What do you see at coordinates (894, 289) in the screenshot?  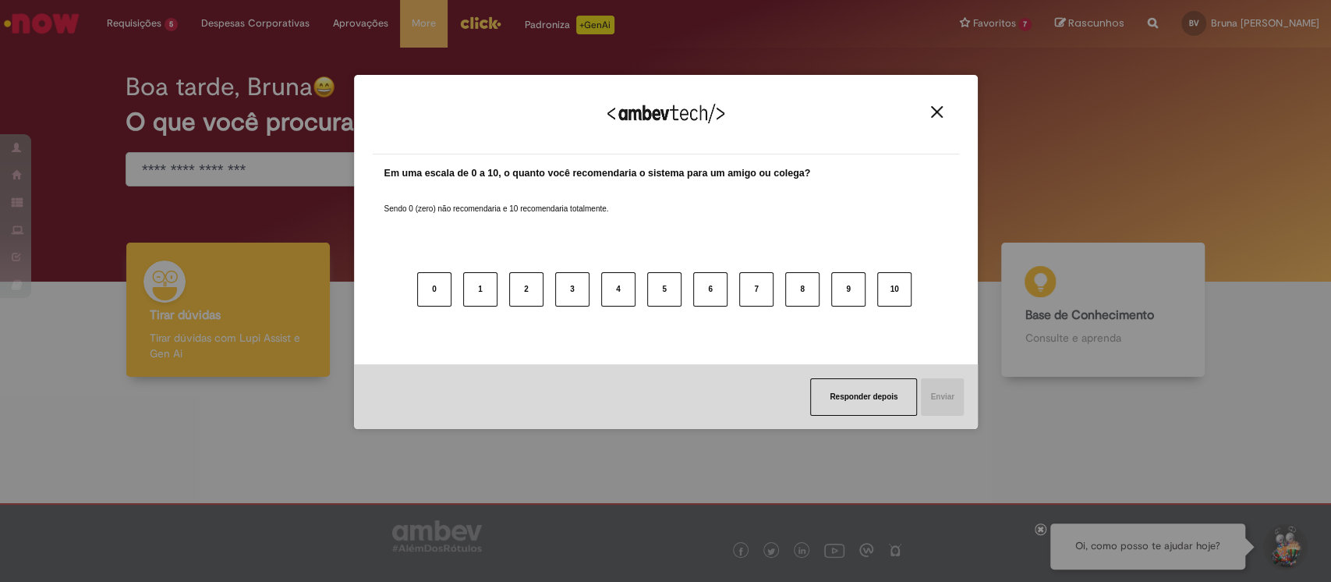 I see `button: 10` at bounding box center [894, 289].